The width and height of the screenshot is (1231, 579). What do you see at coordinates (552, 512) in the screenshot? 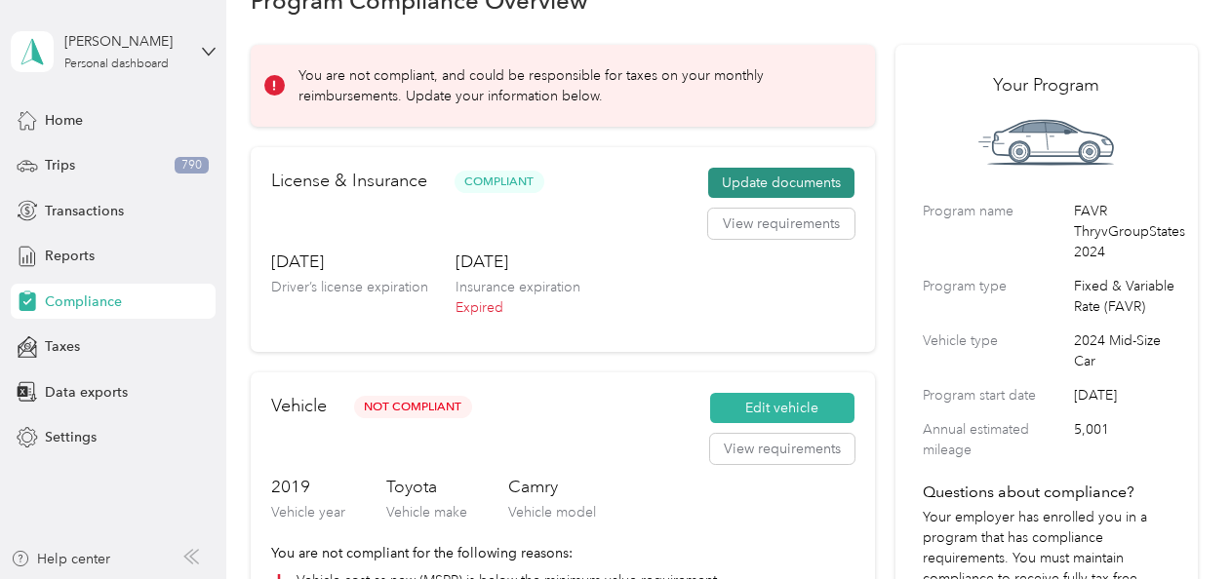
I see `p: Vehicle model` at bounding box center [552, 512].